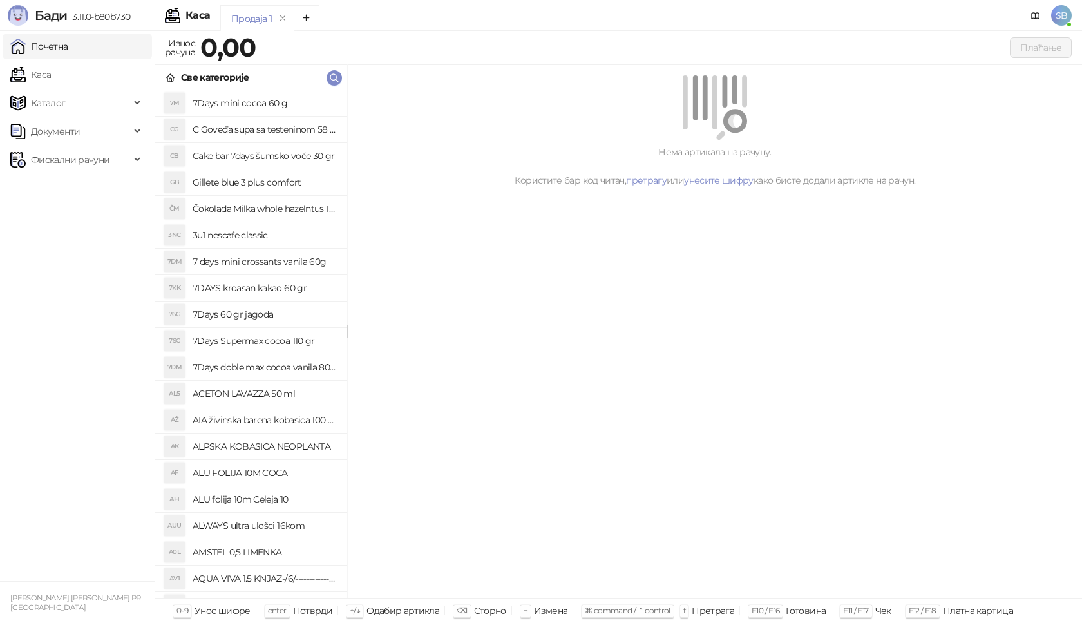 This screenshot has height=623, width=1082. What do you see at coordinates (1061, 15) in the screenshot?
I see `span: SB` at bounding box center [1061, 15].